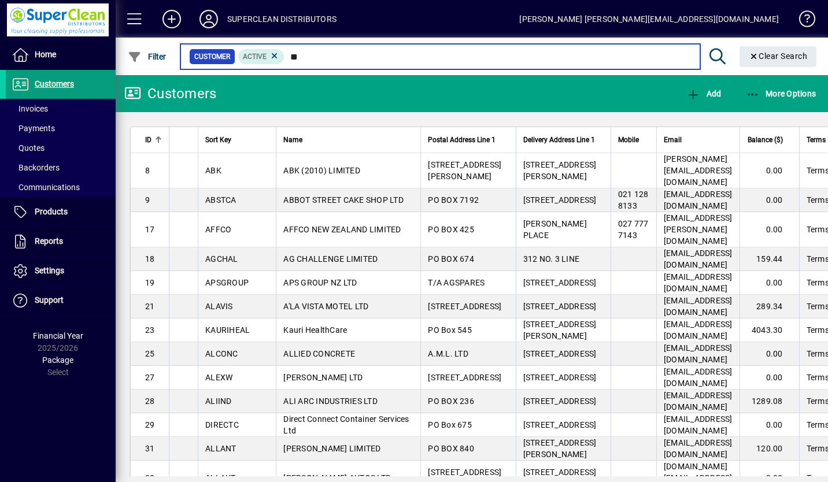  What do you see at coordinates (769, 259) in the screenshot?
I see `td: 159.44` at bounding box center [769, 259].